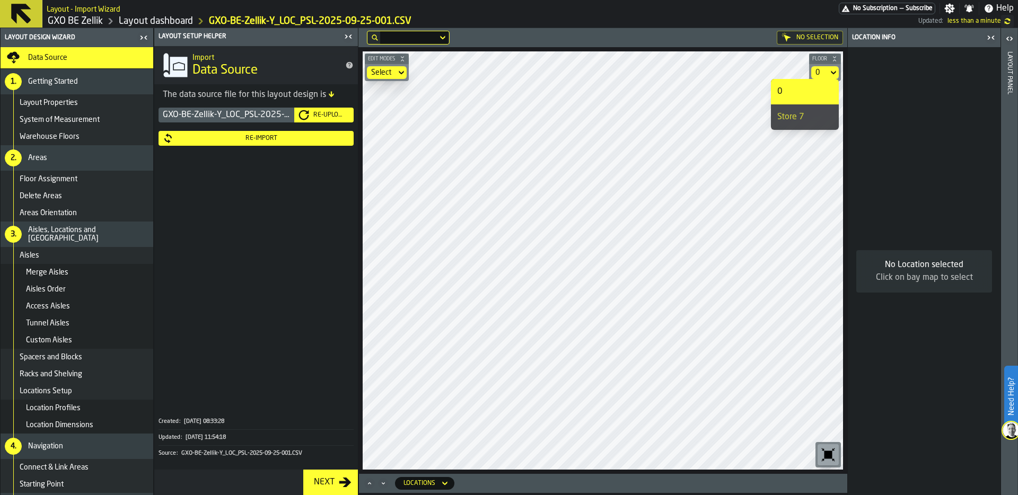 The height and width of the screenshot is (495, 1018). I want to click on span: Help, so click(1005, 8).